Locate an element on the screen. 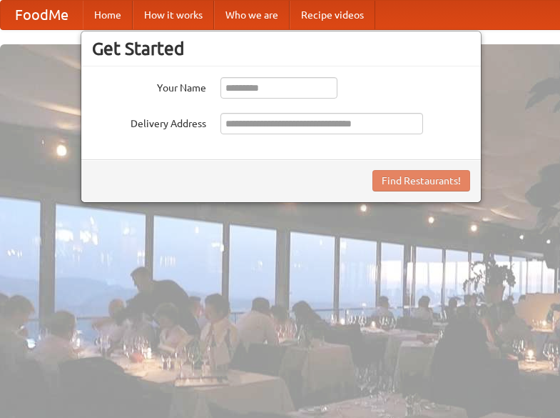  label: Your Name is located at coordinates (149, 86).